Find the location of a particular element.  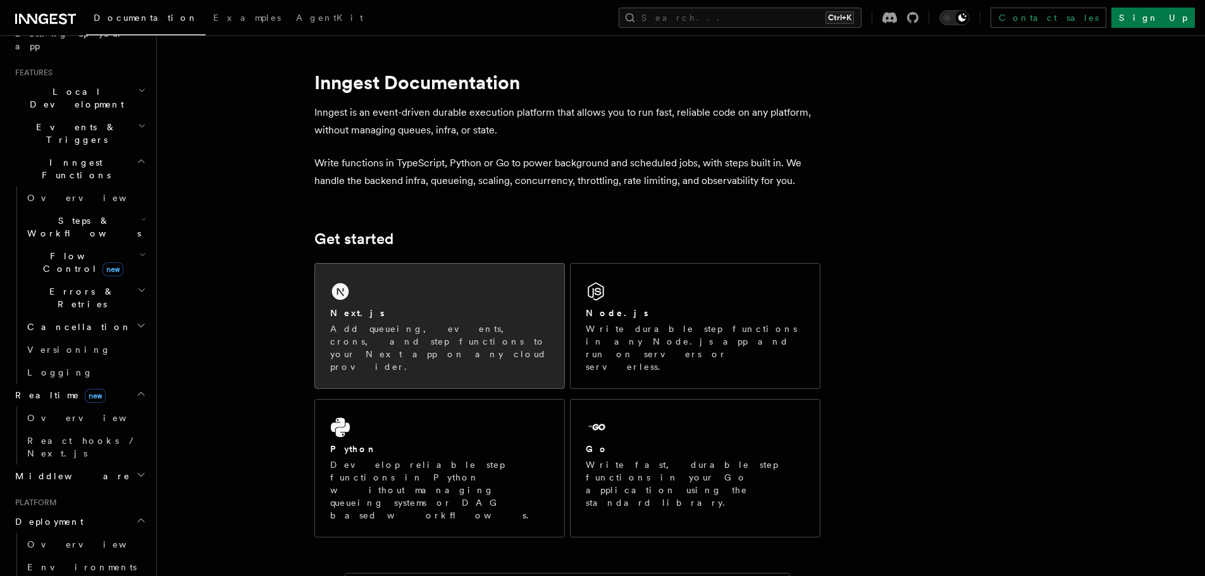

a: GoWrite fast, durable step functions in your Go application using the standard library. is located at coordinates (695, 468).